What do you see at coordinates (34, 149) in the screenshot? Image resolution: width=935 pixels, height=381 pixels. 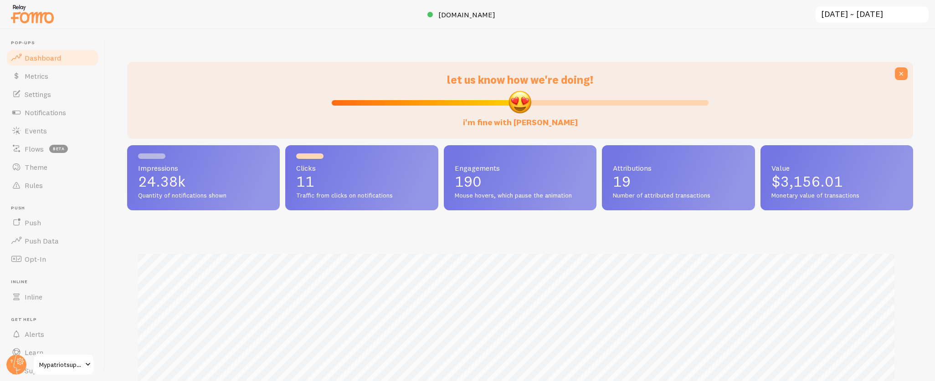 I see `span: Flows` at bounding box center [34, 149].